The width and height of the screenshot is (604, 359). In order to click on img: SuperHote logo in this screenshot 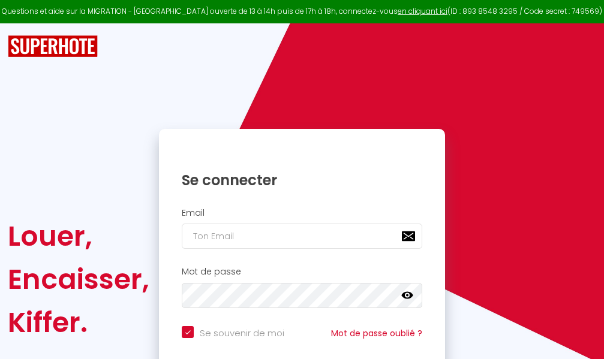, I will do `click(53, 46)`.